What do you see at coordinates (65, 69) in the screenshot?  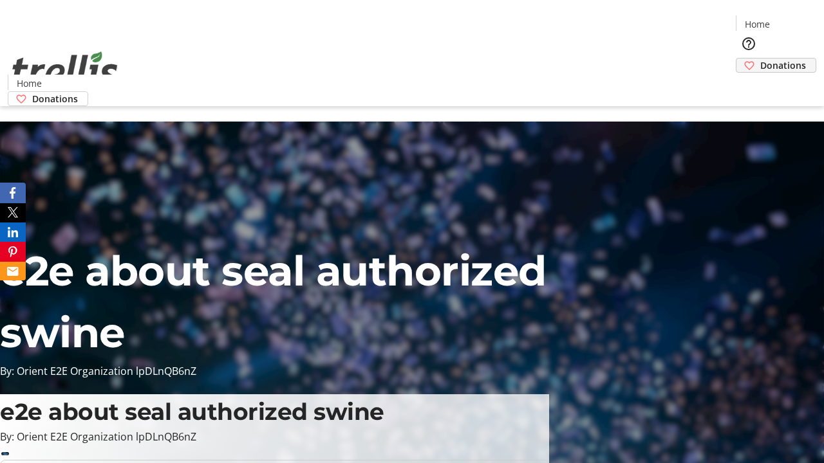 I see `img: Orient E2E Organization lpDLnQB6nZ's Logo` at bounding box center [65, 69].